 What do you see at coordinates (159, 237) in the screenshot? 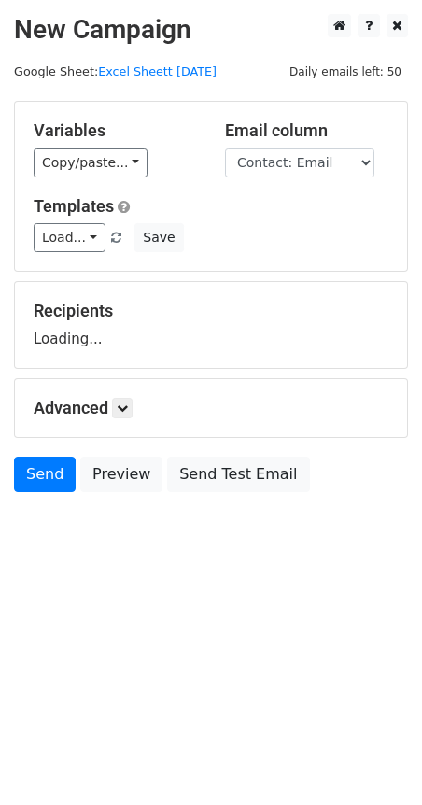
I see `button: Save` at bounding box center [159, 237].